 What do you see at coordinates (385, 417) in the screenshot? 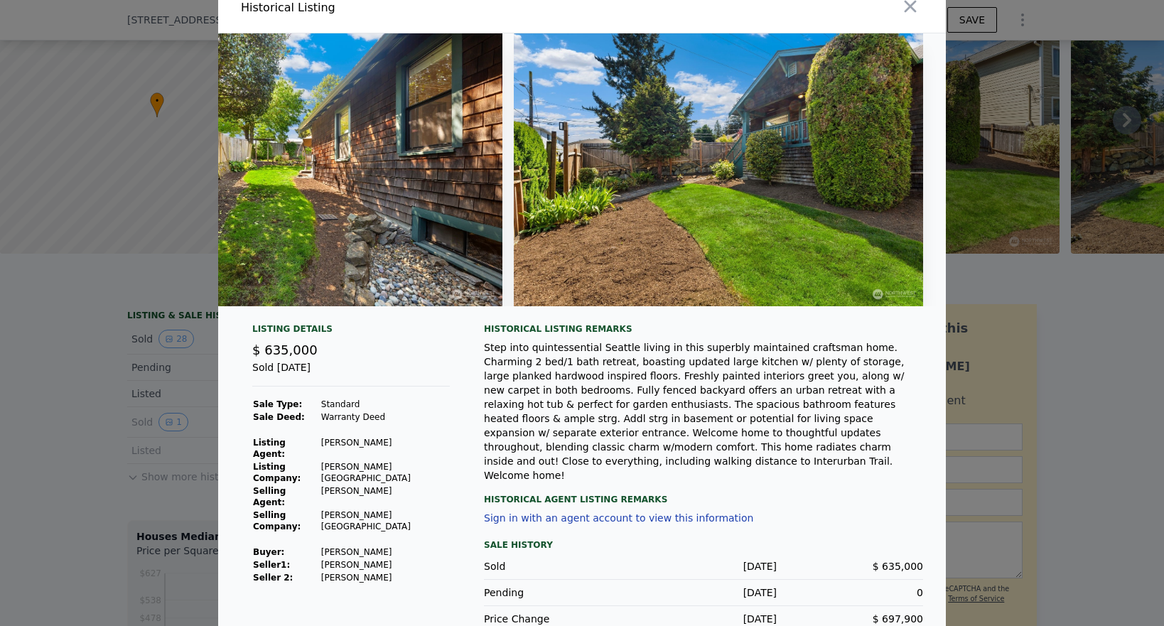
I see `td: Warranty Deed` at bounding box center [385, 417].